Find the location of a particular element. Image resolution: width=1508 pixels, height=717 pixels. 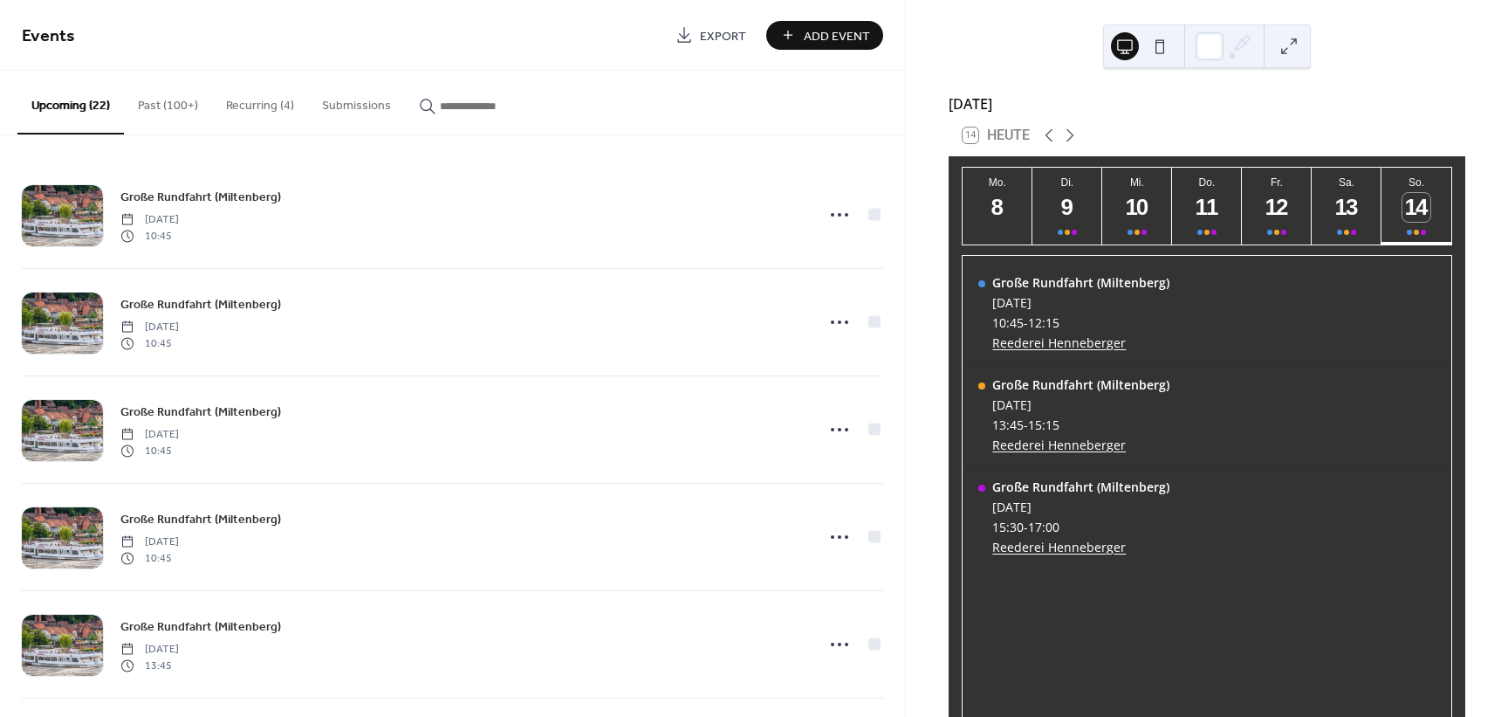

a: Add Event is located at coordinates (825, 35).